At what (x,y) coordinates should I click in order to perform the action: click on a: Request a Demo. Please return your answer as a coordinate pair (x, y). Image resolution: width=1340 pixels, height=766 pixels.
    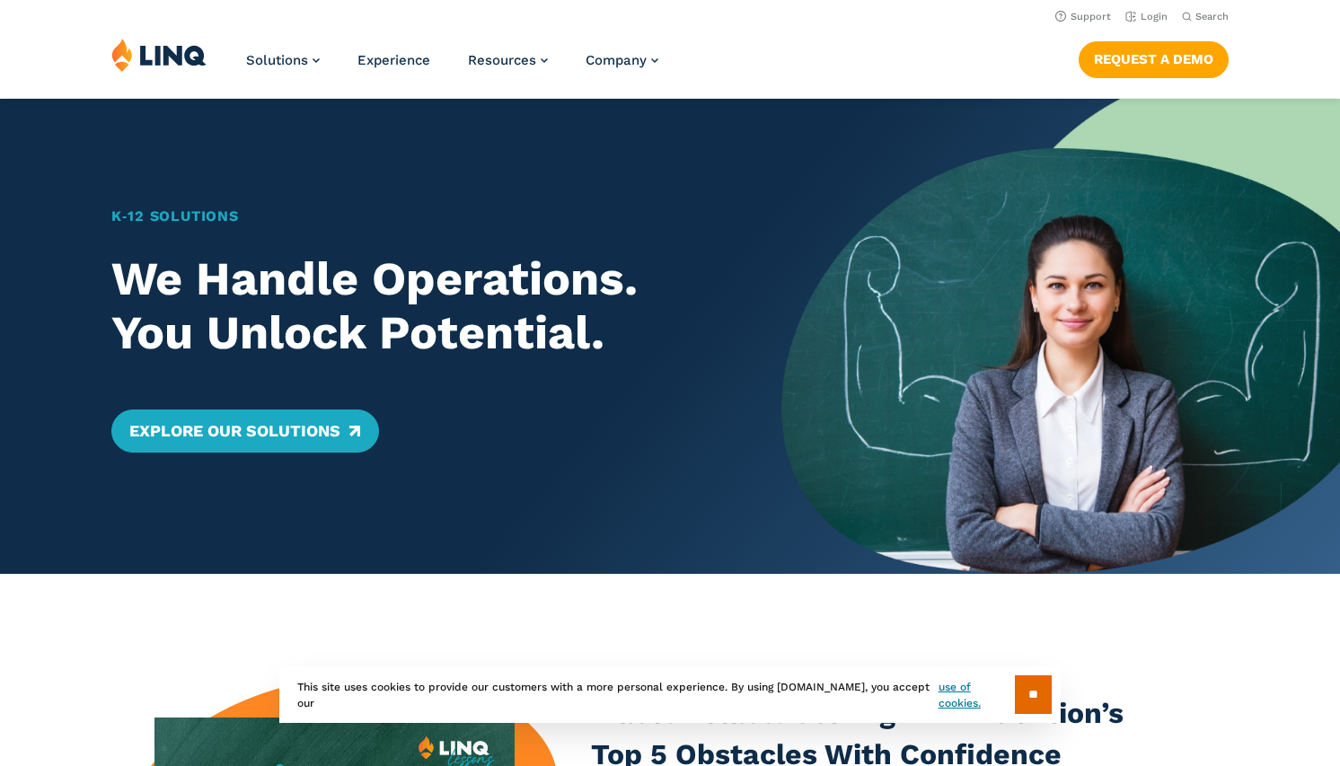
    Looking at the image, I should click on (1153, 59).